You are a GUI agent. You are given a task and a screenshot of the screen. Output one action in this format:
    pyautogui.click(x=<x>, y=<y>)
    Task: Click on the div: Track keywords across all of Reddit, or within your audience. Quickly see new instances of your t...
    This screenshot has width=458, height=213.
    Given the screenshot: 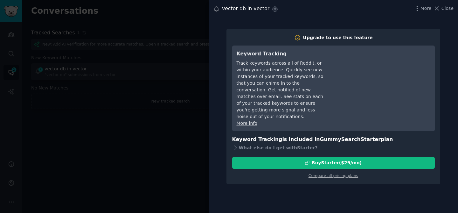 What is the action you would take?
    pyautogui.click(x=281, y=90)
    